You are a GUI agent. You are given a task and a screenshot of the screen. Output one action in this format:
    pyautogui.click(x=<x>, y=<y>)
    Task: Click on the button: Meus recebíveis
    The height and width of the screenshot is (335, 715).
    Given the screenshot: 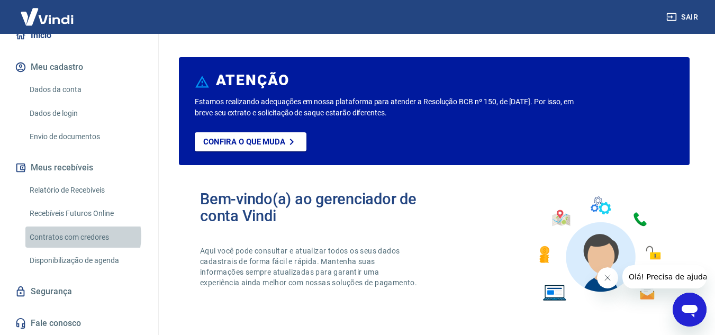 What is the action you would take?
    pyautogui.click(x=79, y=168)
    